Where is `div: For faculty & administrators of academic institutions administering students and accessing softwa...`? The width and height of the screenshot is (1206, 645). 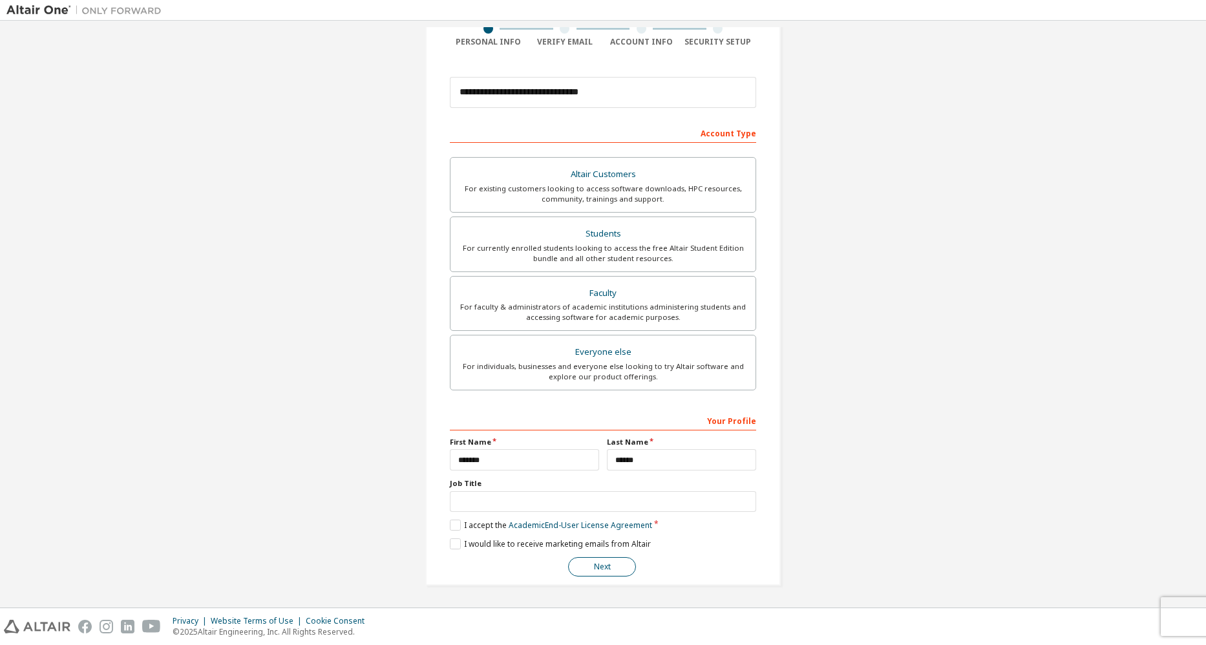 div: For faculty & administrators of academic institutions administering students and accessing softwa... is located at coordinates (603, 312).